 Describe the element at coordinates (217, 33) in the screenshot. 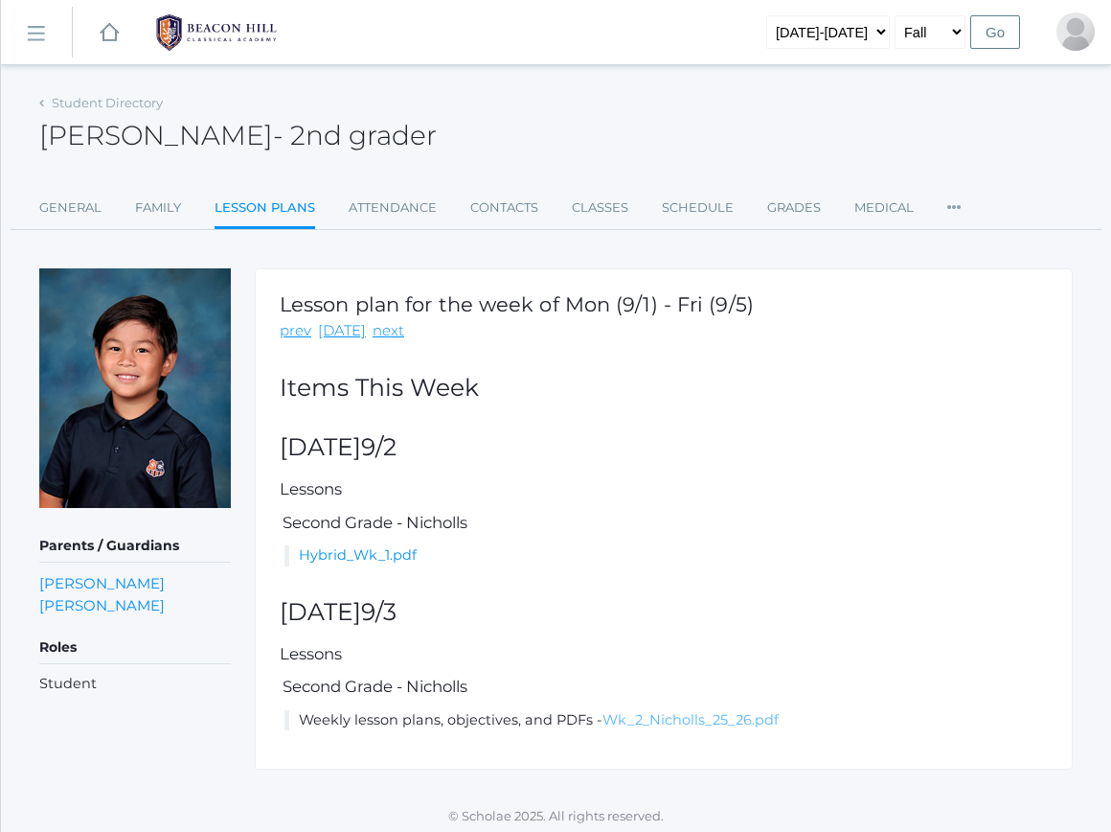

I see `img: BHCALogos-05-308ed15e86a5a0abce9b8dd61676a3503ac9727e845dece92d48e8588c001991.png` at that location.